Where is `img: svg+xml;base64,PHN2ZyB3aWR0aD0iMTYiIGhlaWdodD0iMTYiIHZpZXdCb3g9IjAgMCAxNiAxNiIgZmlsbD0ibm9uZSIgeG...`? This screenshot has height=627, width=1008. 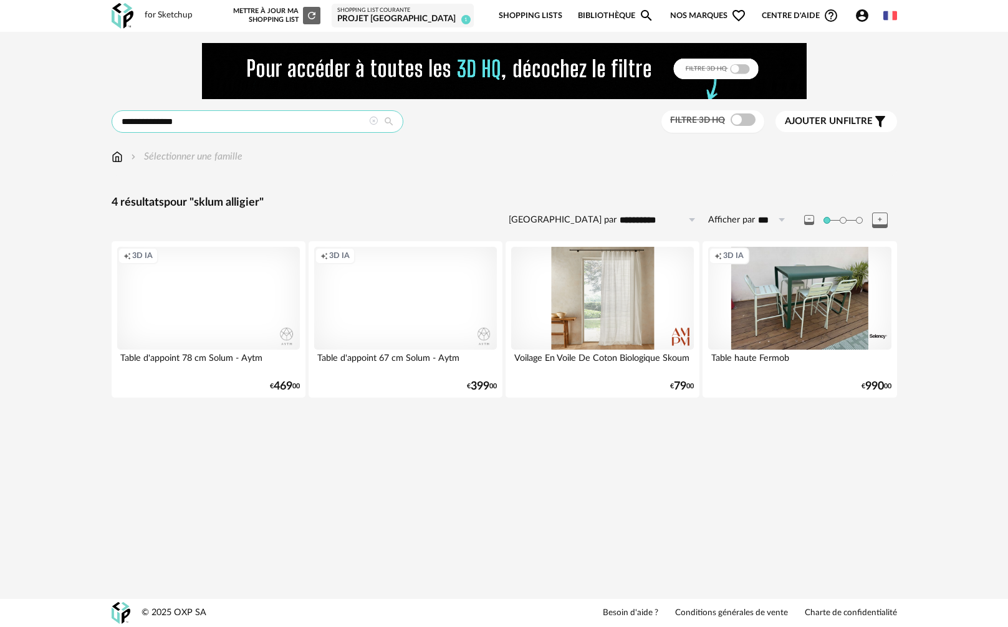 img: svg+xml;base64,PHN2ZyB3aWR0aD0iMTYiIGhlaWdodD0iMTYiIHZpZXdCb3g9IjAgMCAxNiAxNiIgZmlsbD0ibm9uZSIgeG... is located at coordinates (133, 156).